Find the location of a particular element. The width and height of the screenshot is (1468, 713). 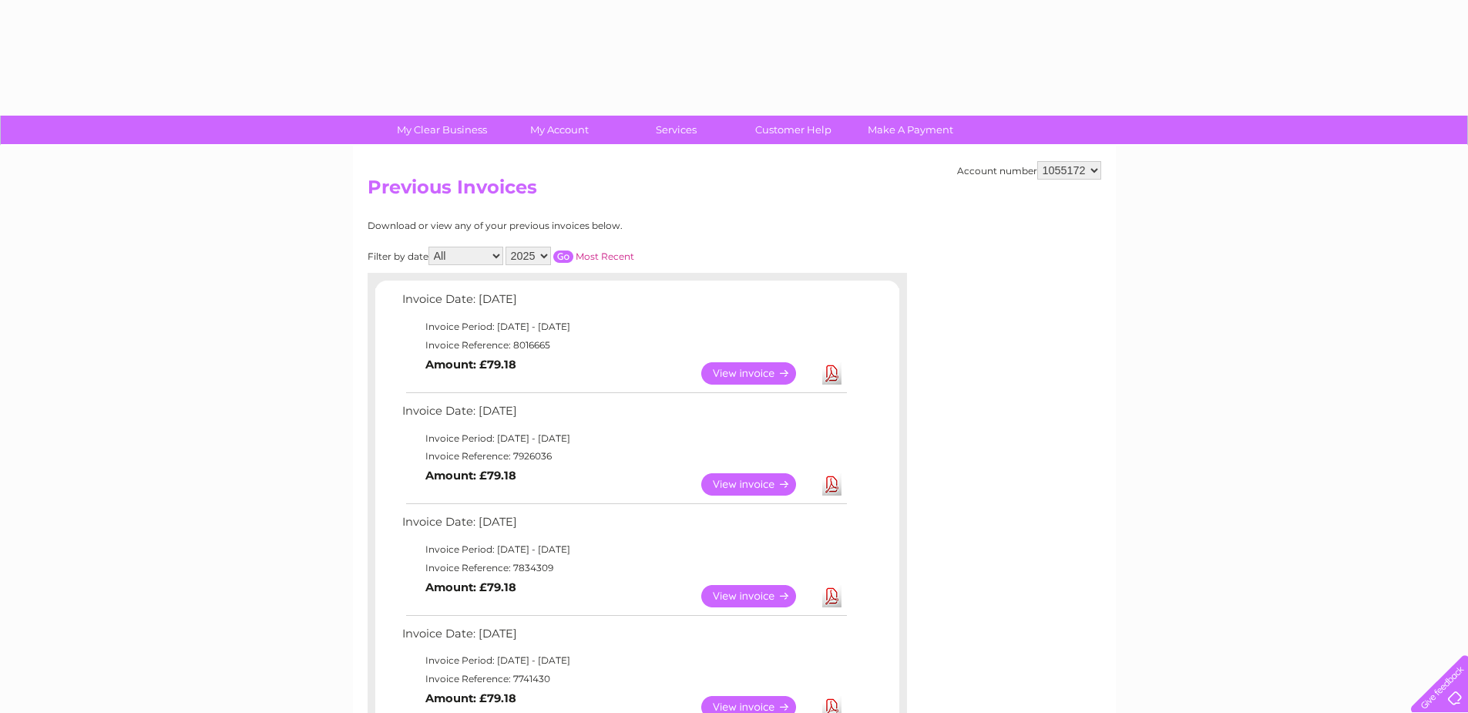

a: My Clear Business is located at coordinates (442, 129).